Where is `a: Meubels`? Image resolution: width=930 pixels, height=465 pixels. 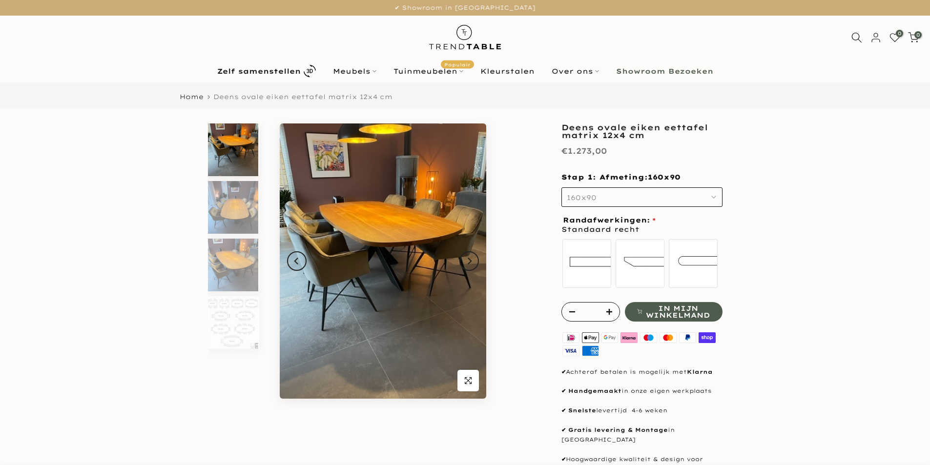 a: Meubels is located at coordinates (354, 71).